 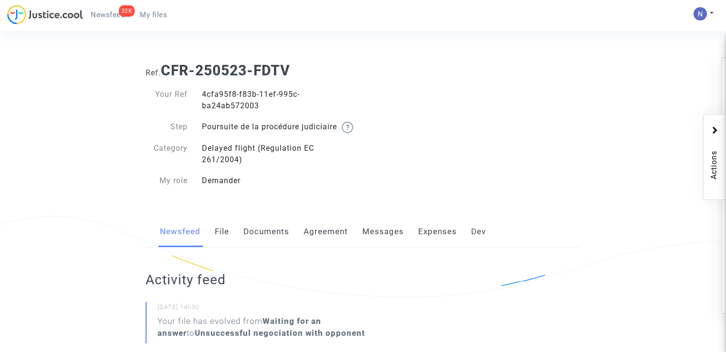 I want to click on span: Actions, so click(x=714, y=159).